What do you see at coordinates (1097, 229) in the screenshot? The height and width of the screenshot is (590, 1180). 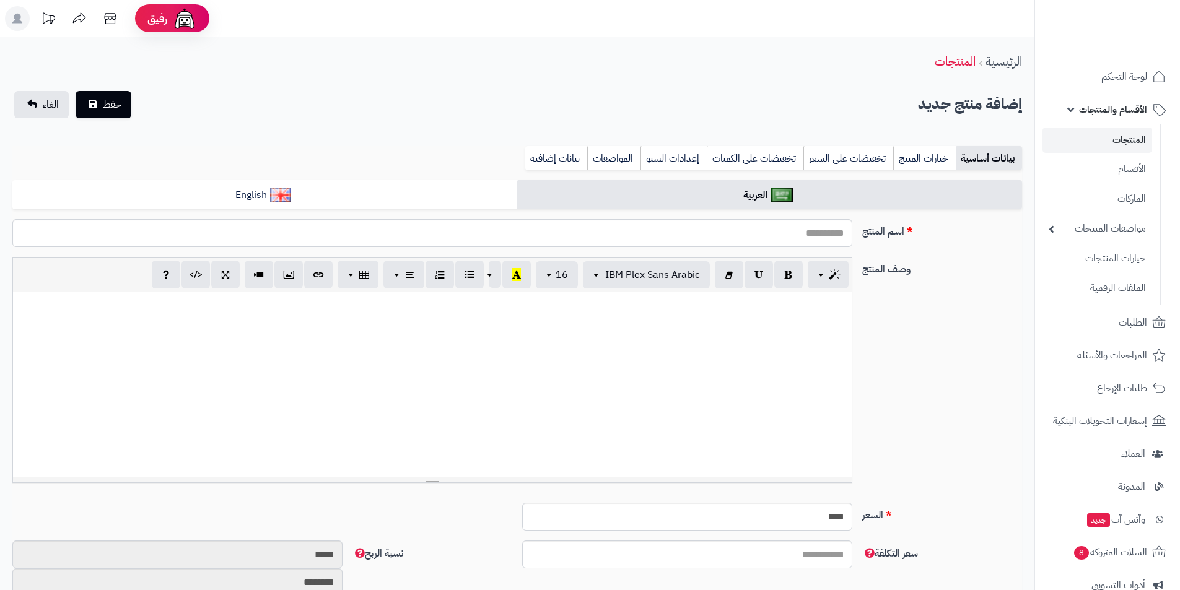 I see `a: مواصفات المنتجات` at bounding box center [1097, 229].